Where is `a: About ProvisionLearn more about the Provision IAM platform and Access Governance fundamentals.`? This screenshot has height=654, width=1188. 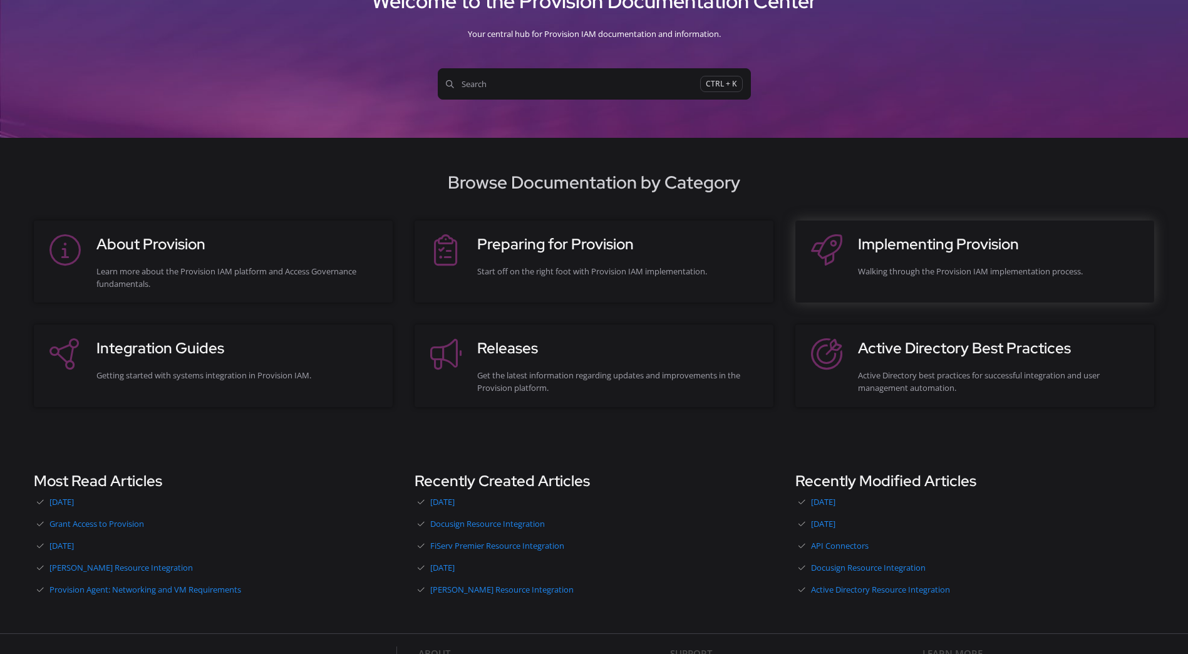
a: About ProvisionLearn more about the Provision IAM platform and Access Governance fundamentals. is located at coordinates (213, 261).